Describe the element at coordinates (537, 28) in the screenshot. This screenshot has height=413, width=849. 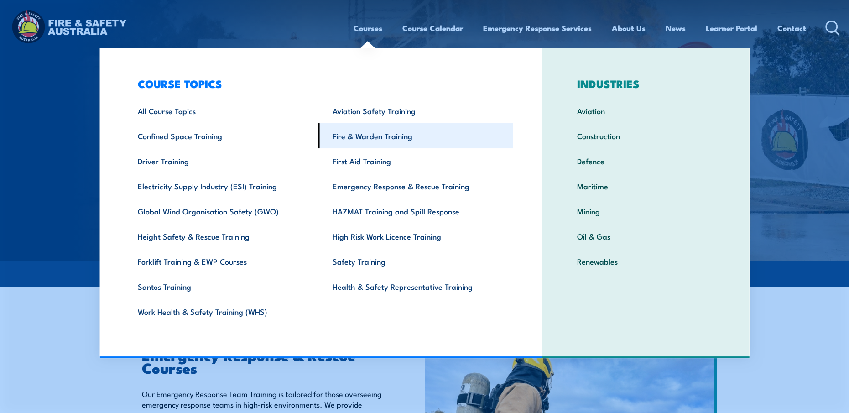
I see `a: Emergency Response Services` at that location.